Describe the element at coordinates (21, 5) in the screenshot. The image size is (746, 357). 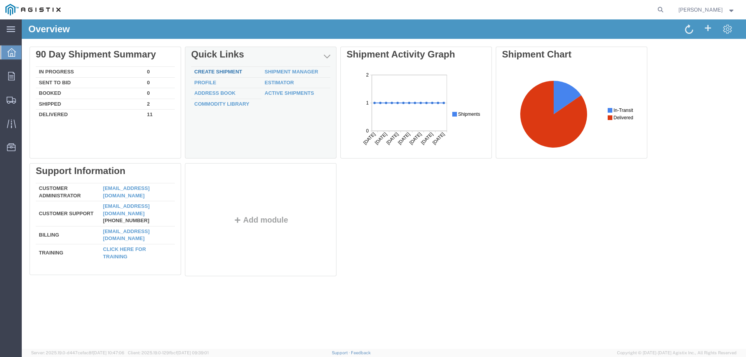
I see `text: 2` at that location.